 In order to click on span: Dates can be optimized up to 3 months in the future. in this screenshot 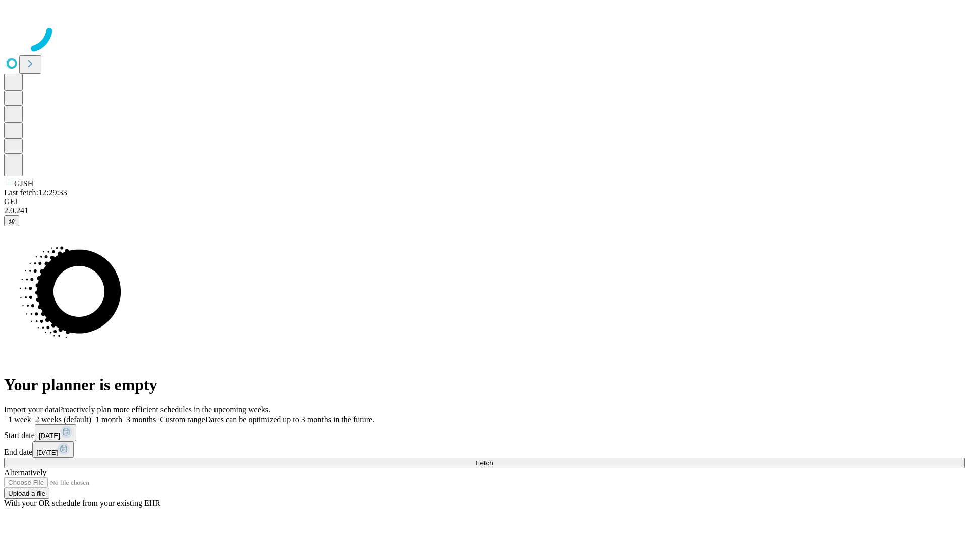, I will do `click(290, 419)`.